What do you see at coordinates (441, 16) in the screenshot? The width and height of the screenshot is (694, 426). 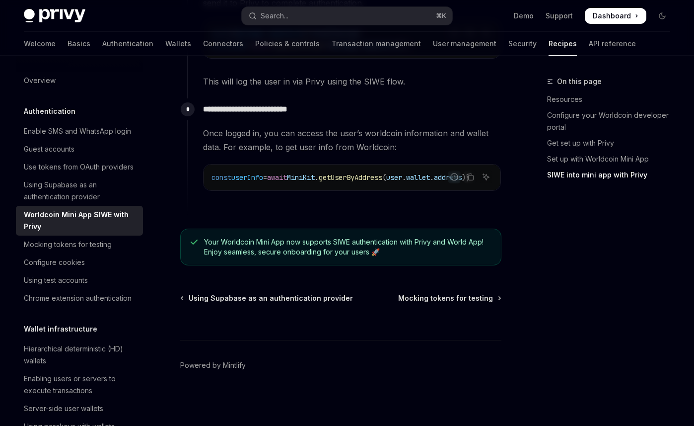 I see `span: ⌘ K` at bounding box center [441, 16].